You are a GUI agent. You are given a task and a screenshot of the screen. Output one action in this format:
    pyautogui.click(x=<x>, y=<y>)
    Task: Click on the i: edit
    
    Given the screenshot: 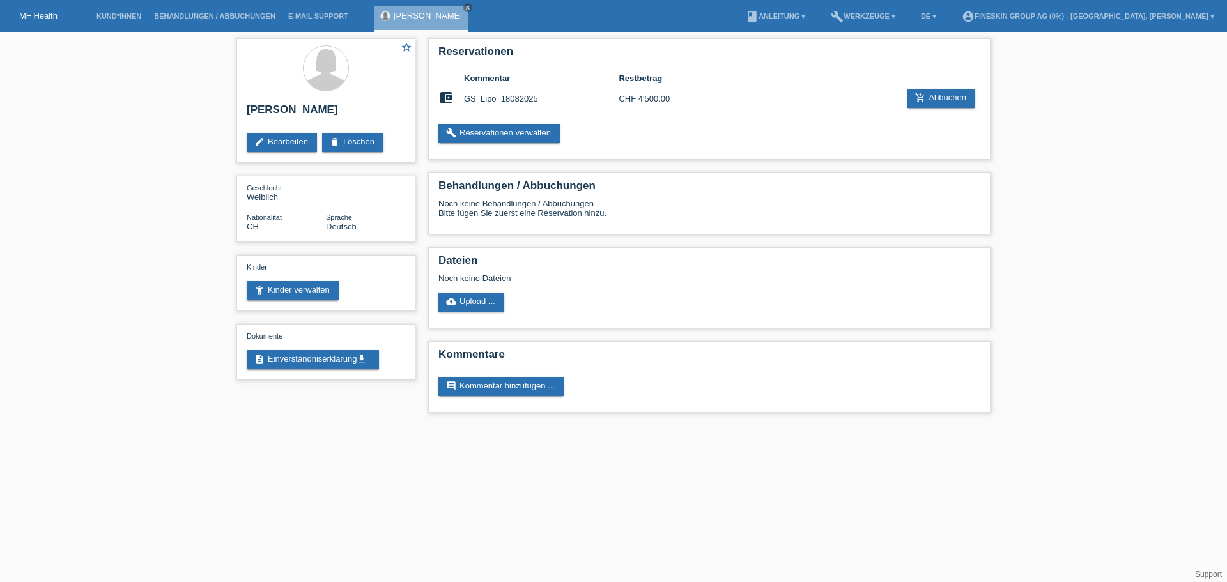 What is the action you would take?
    pyautogui.click(x=260, y=142)
    